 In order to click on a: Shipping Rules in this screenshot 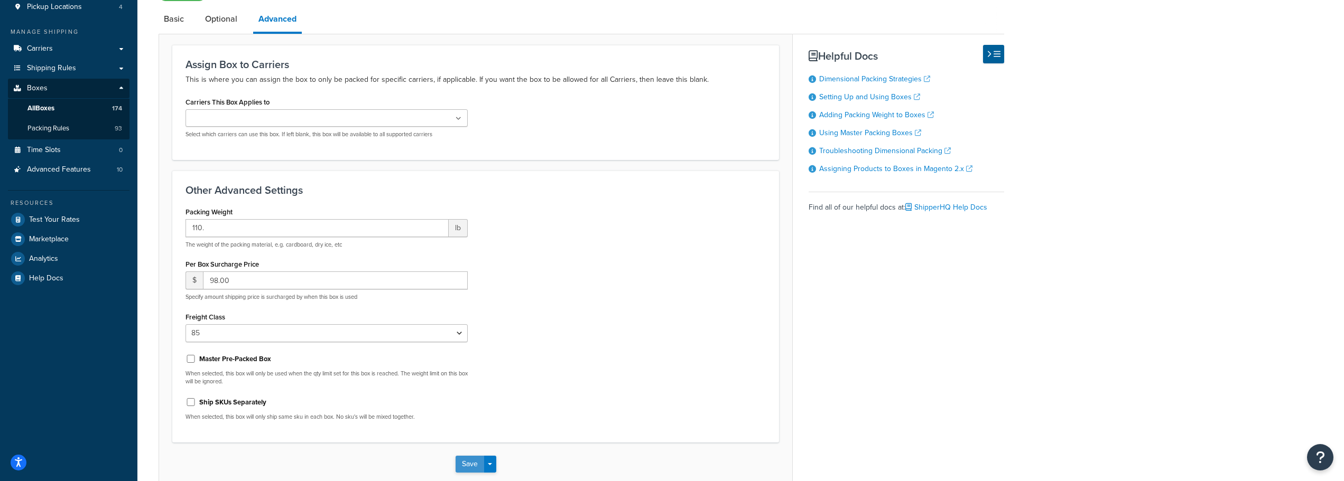, I will do `click(69, 68)`.